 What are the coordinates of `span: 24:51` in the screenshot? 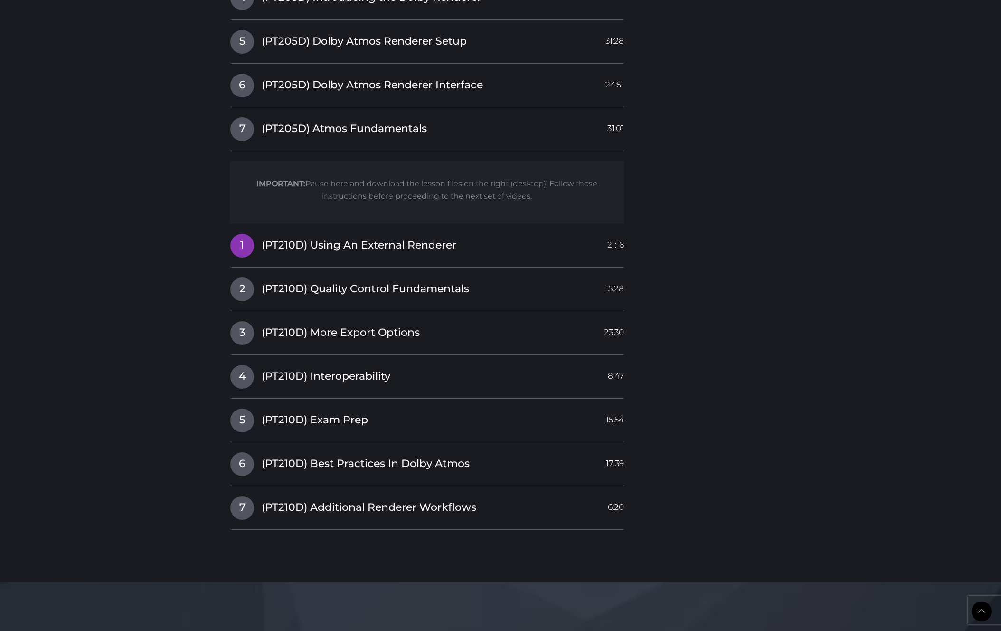 It's located at (615, 82).